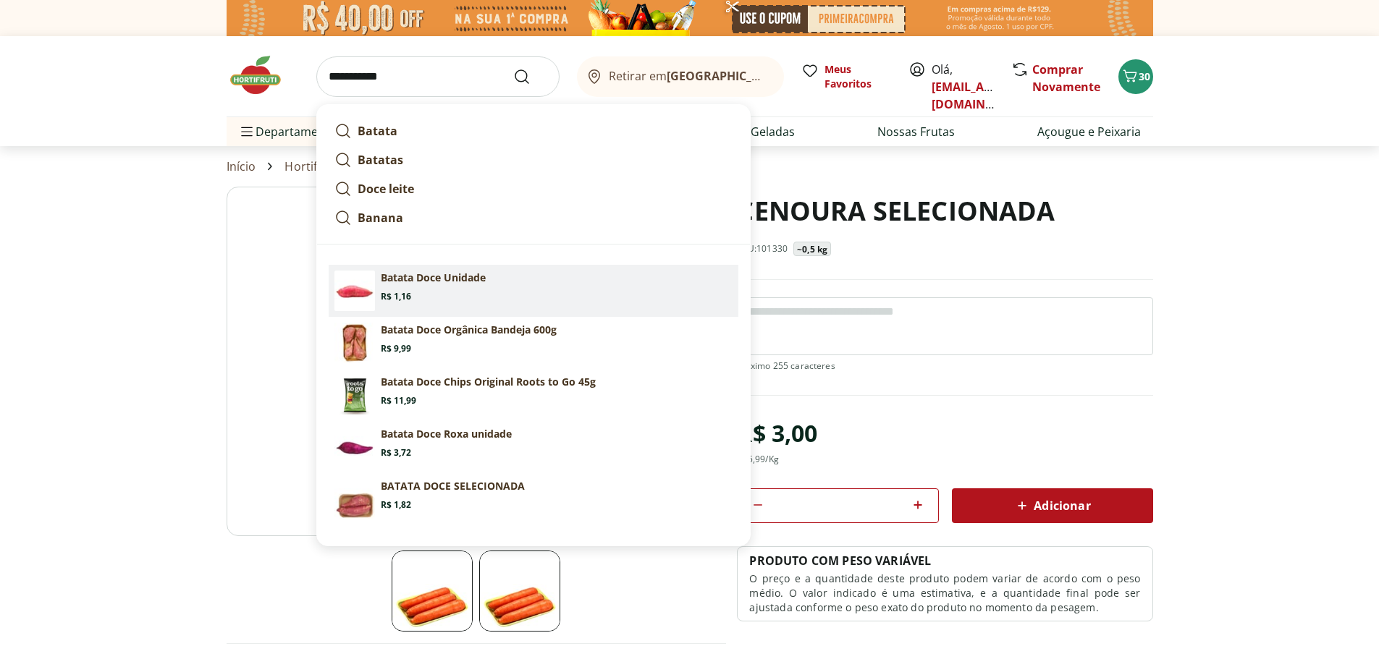  What do you see at coordinates (1145, 76) in the screenshot?
I see `span: 30` at bounding box center [1145, 76].